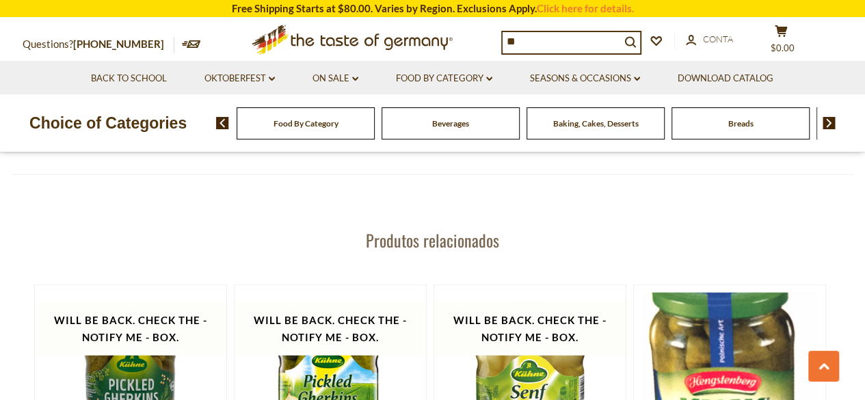 The height and width of the screenshot is (400, 865). What do you see at coordinates (239, 79) in the screenshot?
I see `a: Oktoberfest` at bounding box center [239, 79].